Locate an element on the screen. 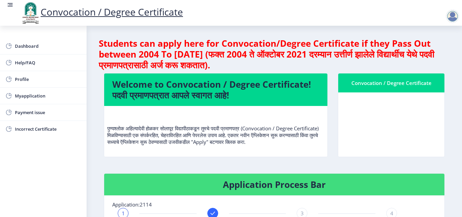 The image size is (462, 217). span: Application:2114 is located at coordinates (132, 204).